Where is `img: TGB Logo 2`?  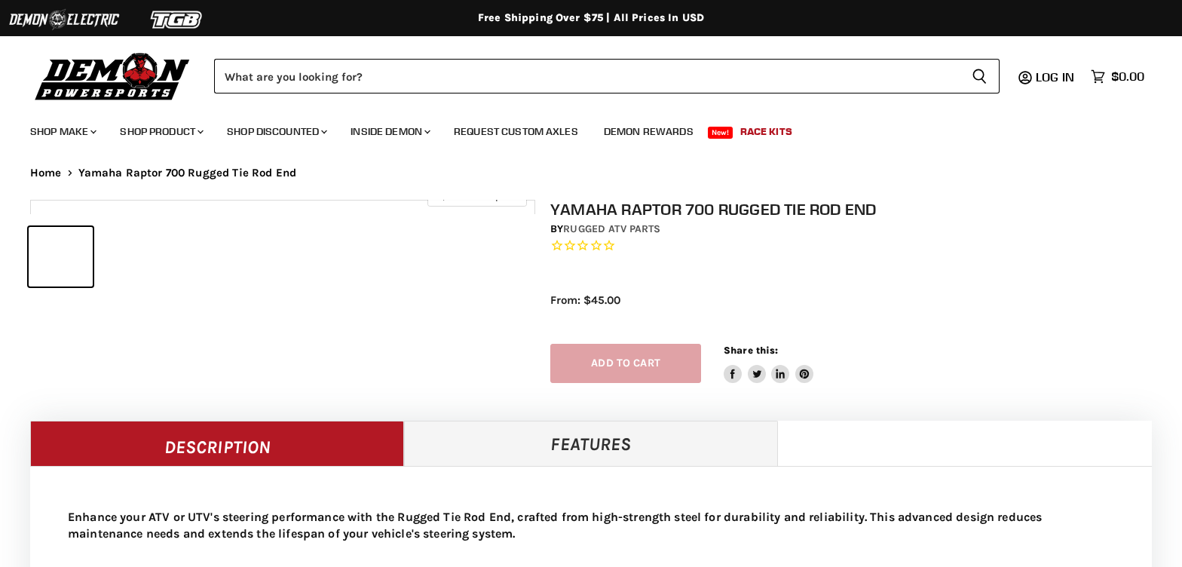 img: TGB Logo 2 is located at coordinates (177, 20).